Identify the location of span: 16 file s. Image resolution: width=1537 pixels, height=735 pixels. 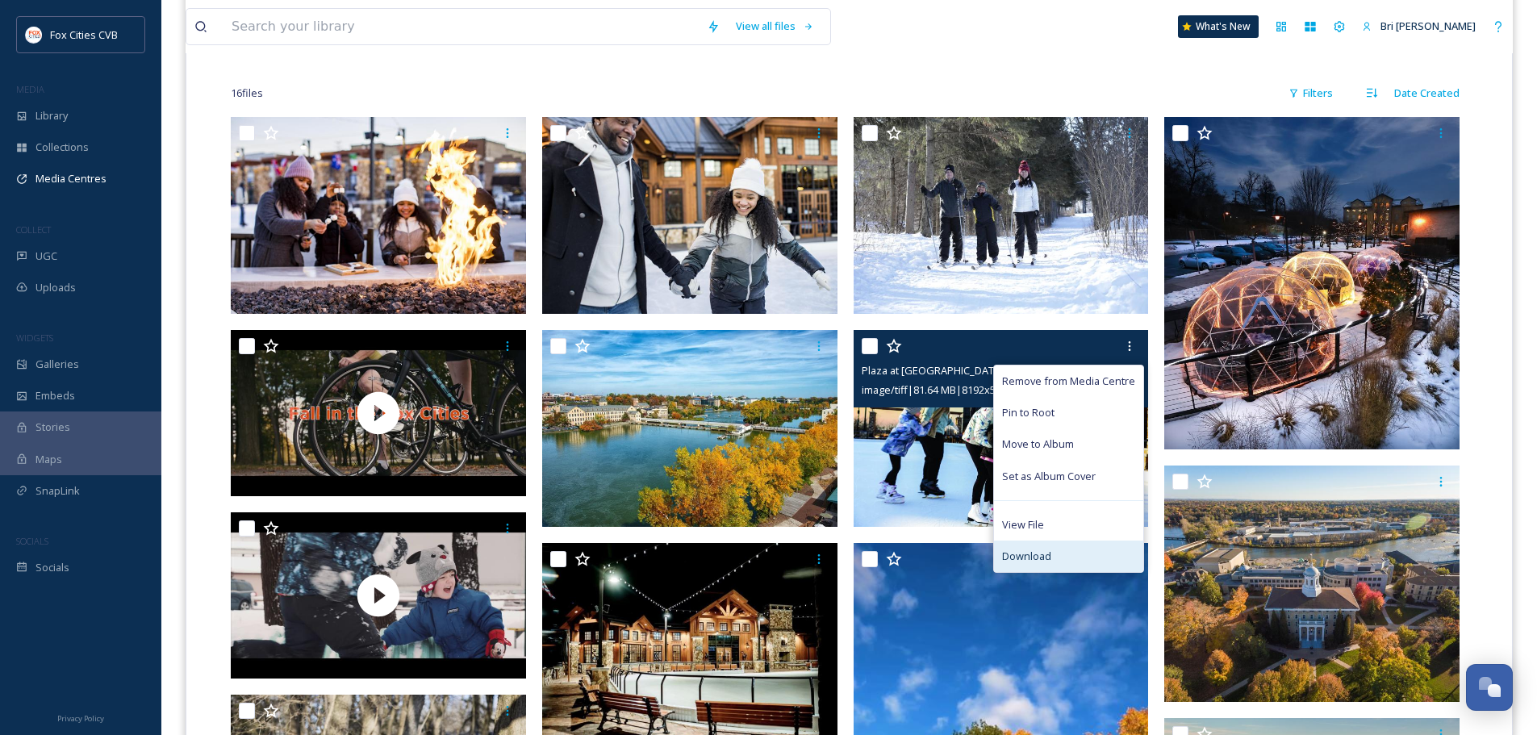
(247, 93).